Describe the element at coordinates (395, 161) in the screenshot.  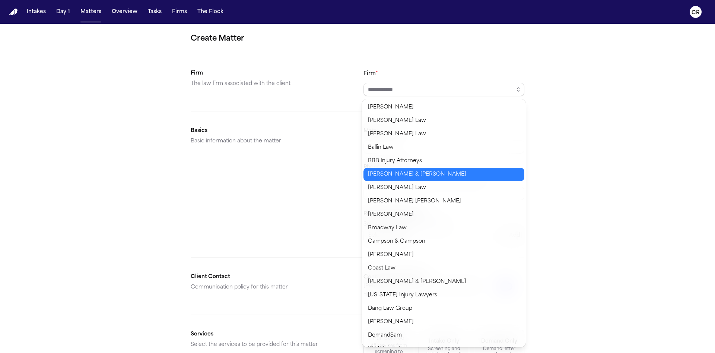
I see `span: BBB Injury Attorneys` at that location.